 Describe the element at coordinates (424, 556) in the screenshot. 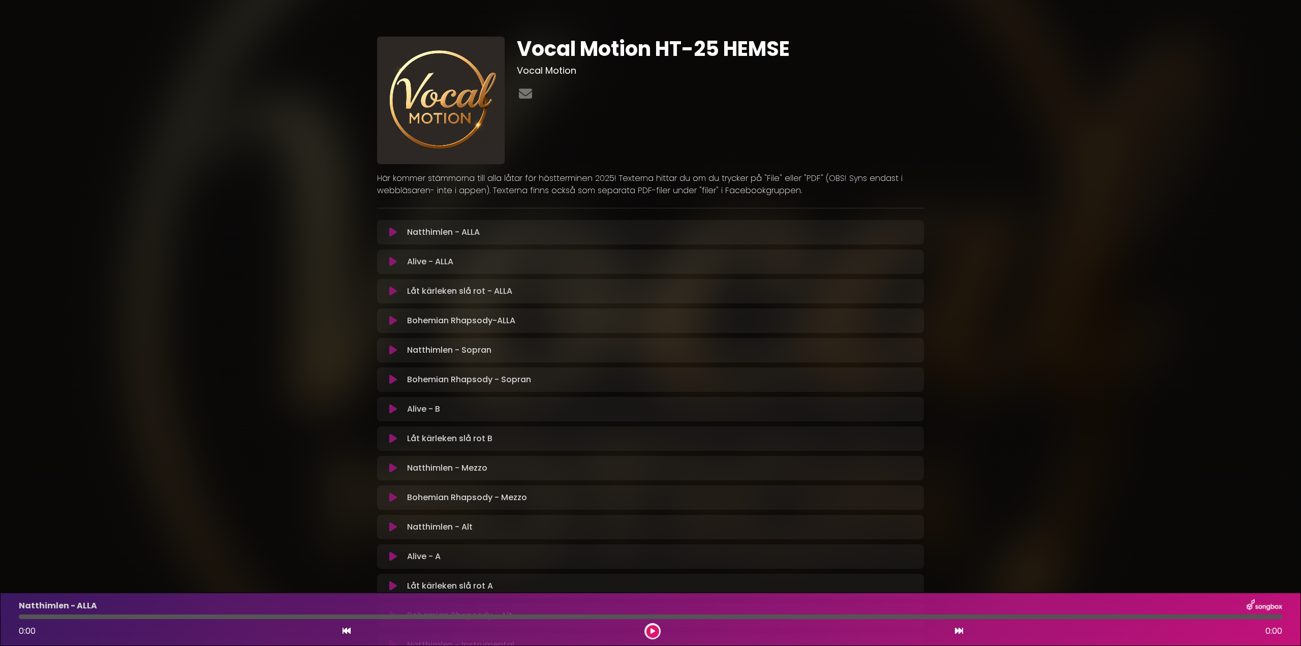

I see `p: Alive - A` at that location.